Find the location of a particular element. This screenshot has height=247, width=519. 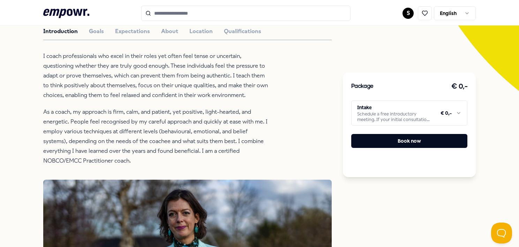

button: Introduction is located at coordinates (60, 31).